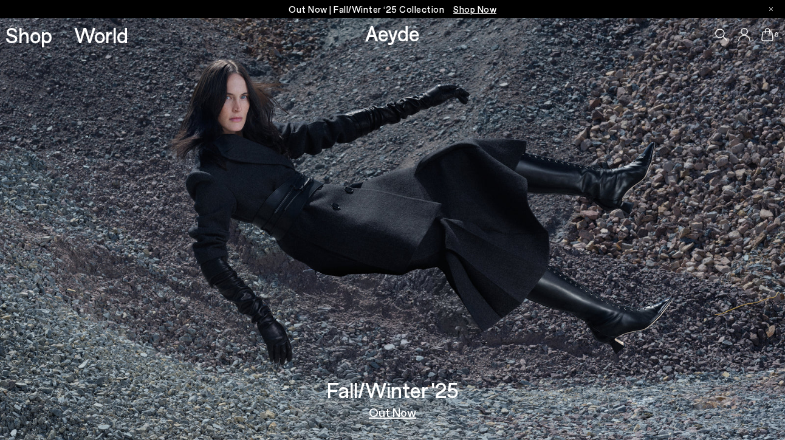 The image size is (785, 440). I want to click on span: 0, so click(777, 35).